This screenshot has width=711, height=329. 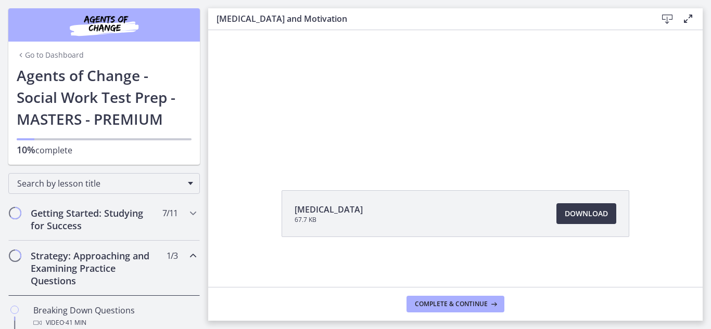 What do you see at coordinates (170, 213) in the screenshot?
I see `span: 7 / 11` at bounding box center [170, 213].